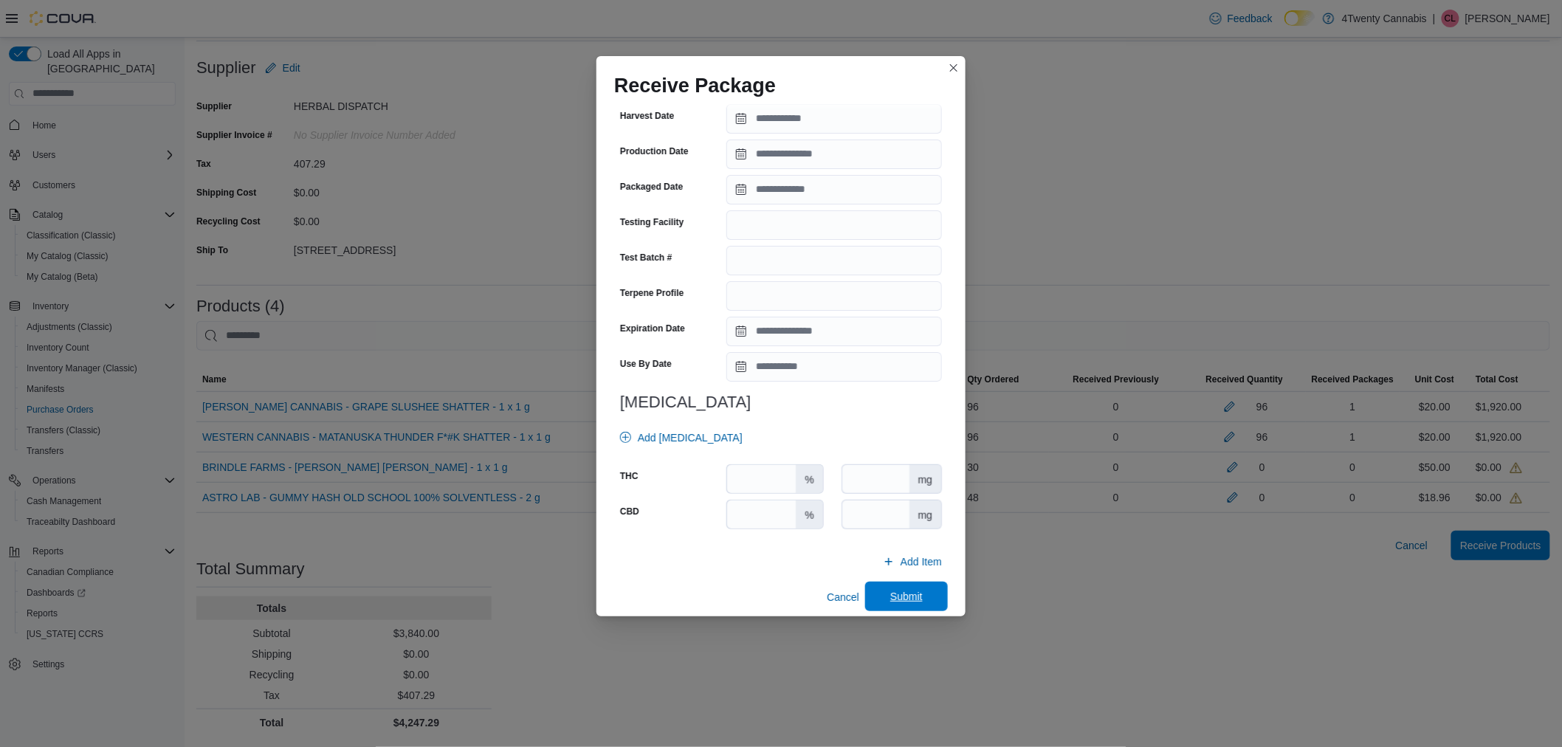 The width and height of the screenshot is (1562, 747). Describe the element at coordinates (647, 116) in the screenshot. I see `label: Harvest Date` at that location.